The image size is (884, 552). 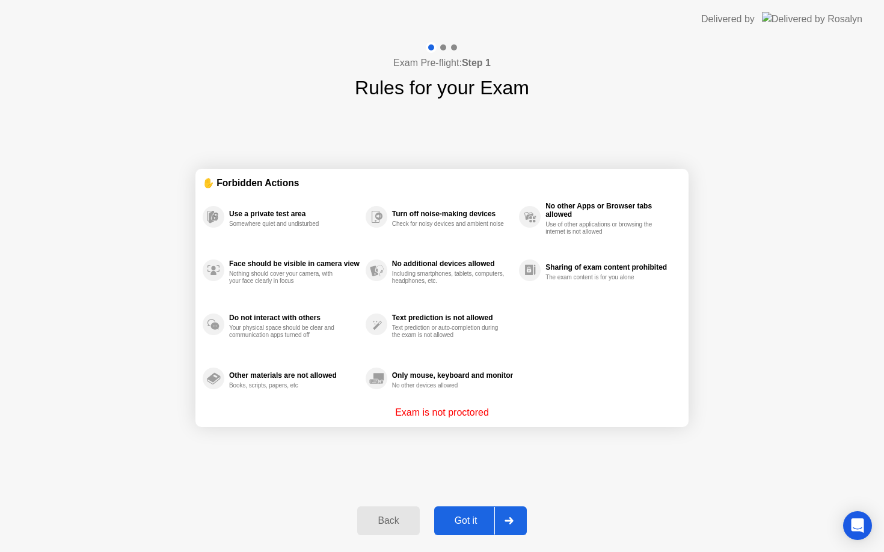 What do you see at coordinates (448, 332) in the screenshot?
I see `div: Text prediction or auto-completion during the exam is not allowed` at bounding box center [448, 332].